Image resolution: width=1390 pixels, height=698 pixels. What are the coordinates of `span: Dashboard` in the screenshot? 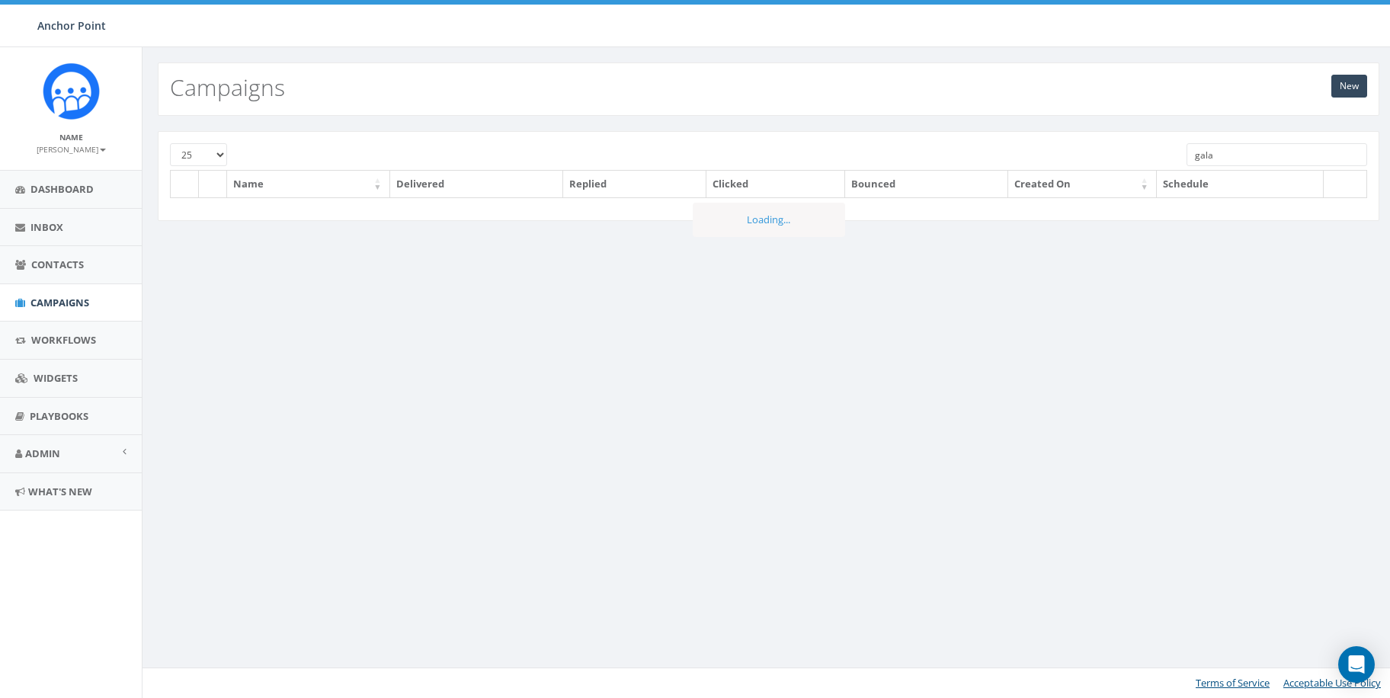 It's located at (62, 189).